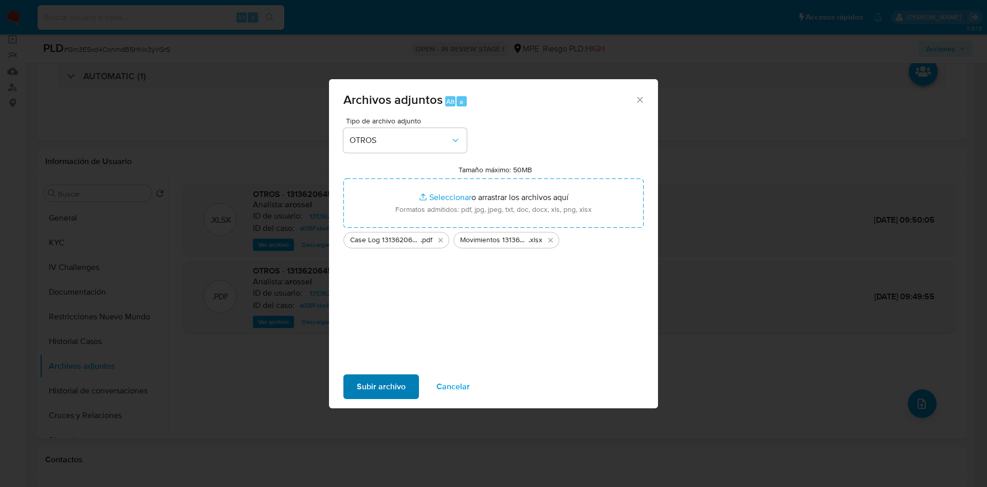  I want to click on label: Tamaño máximo: 50MB, so click(495, 170).